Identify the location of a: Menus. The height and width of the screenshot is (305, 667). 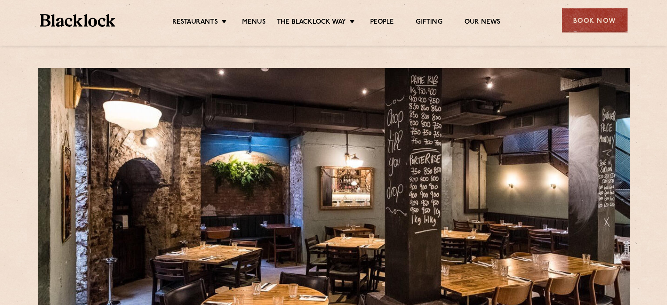
(254, 23).